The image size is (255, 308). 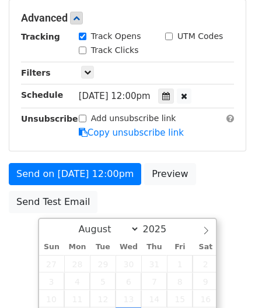 What do you see at coordinates (179, 299) in the screenshot?
I see `span: August 15, 2025` at bounding box center [179, 299].